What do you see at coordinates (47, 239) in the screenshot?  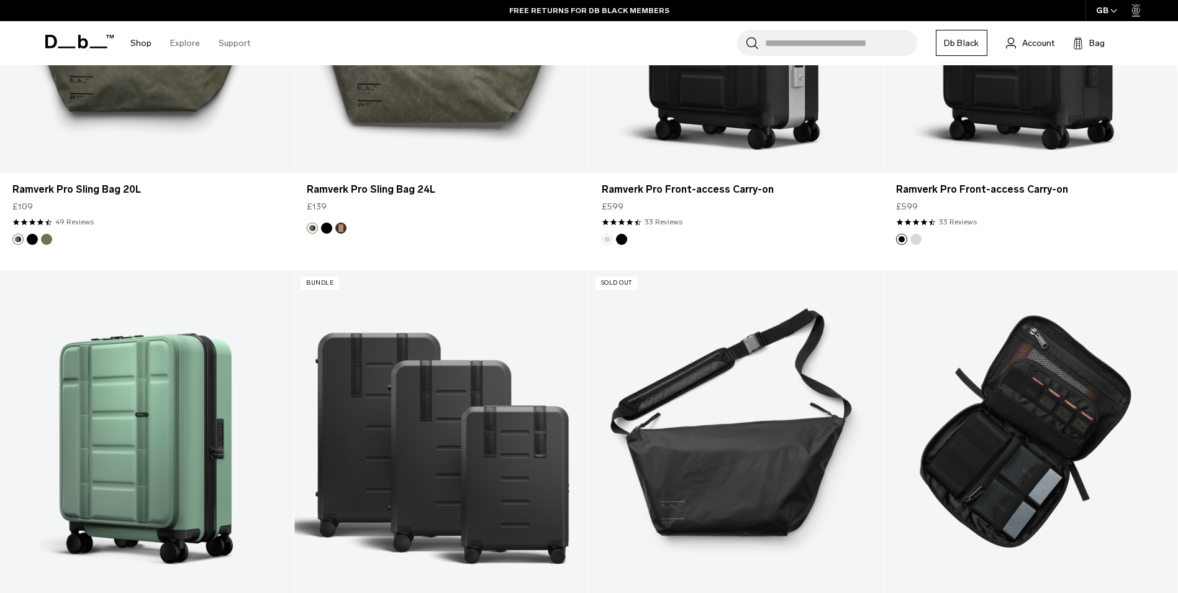 I see `button: Mash Green` at bounding box center [47, 239].